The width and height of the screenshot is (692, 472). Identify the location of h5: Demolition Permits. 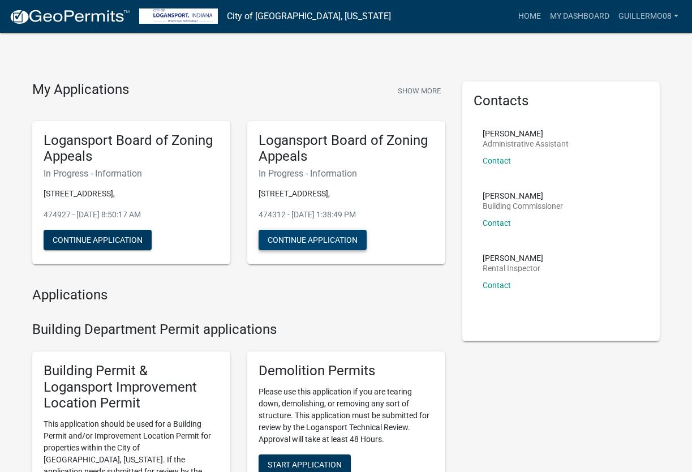
(346, 371).